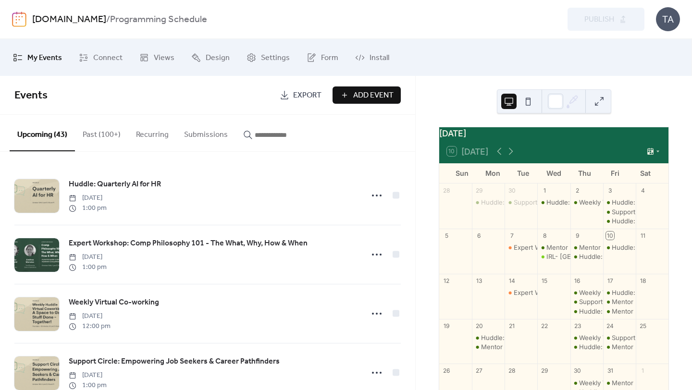 Image resolution: width=692 pixels, height=390 pixels. What do you see at coordinates (620, 383) in the screenshot?
I see `div: Mentor Moments with Suzan Bond- Leading Through Org Change` at bounding box center [620, 383].